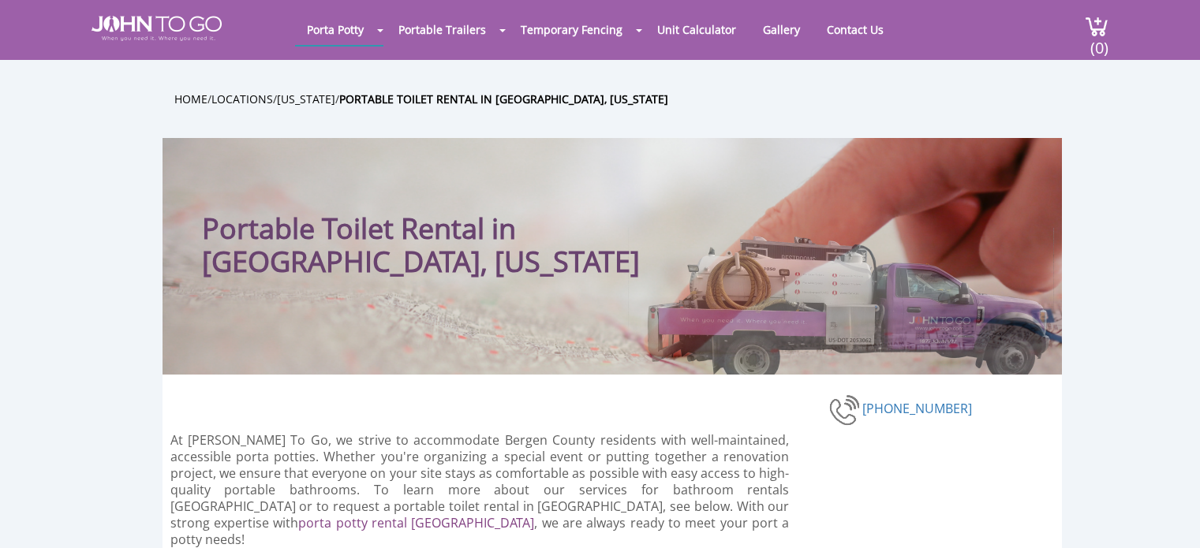 Image resolution: width=1200 pixels, height=548 pixels. Describe the element at coordinates (846, 410) in the screenshot. I see `img: phone-number` at that location.